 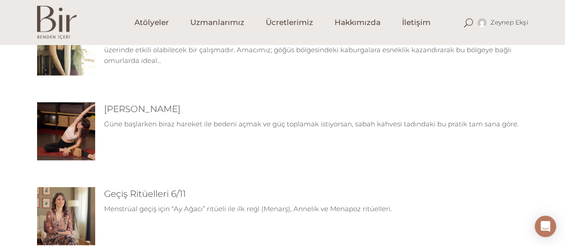 I want to click on span: İletişim, so click(x=416, y=22).